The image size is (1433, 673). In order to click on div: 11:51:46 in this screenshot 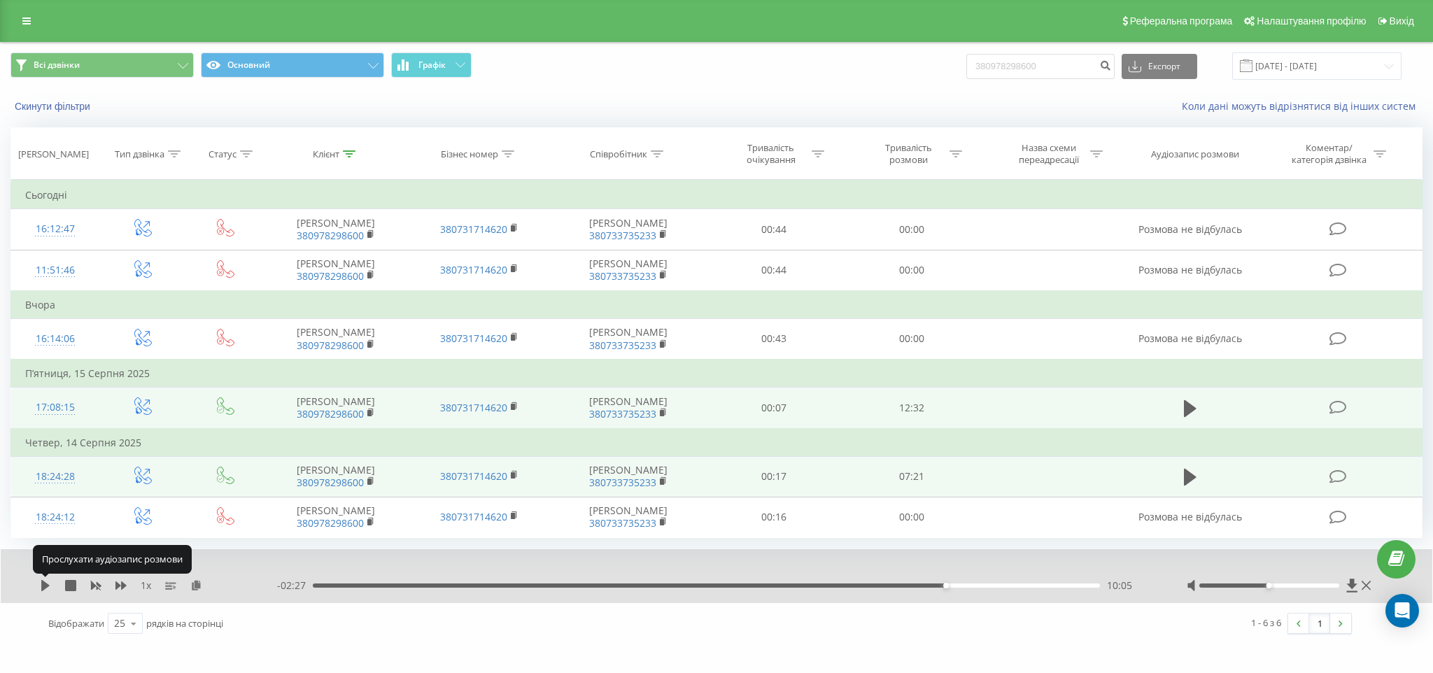, I will do `click(55, 270)`.